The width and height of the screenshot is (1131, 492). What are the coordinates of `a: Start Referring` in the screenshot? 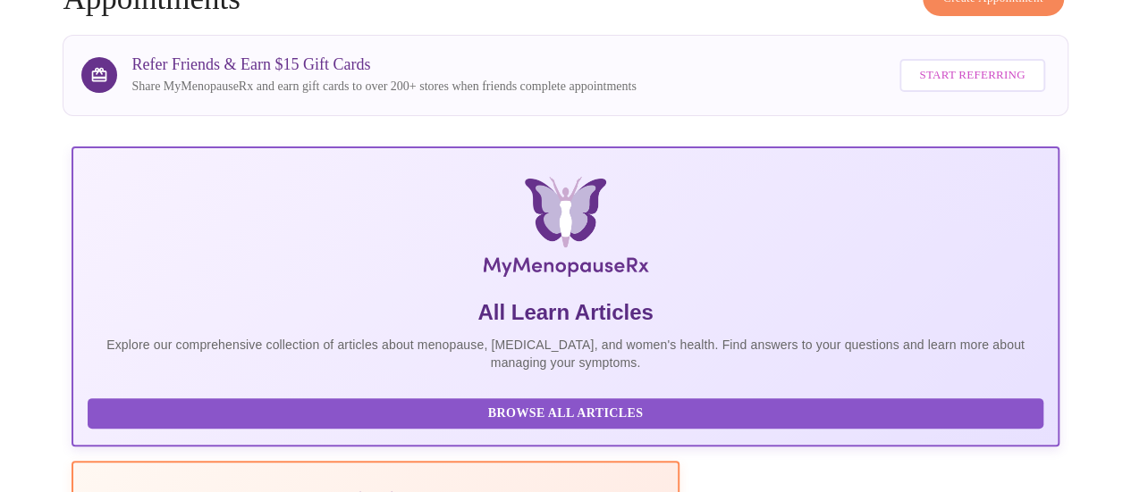 It's located at (972, 75).